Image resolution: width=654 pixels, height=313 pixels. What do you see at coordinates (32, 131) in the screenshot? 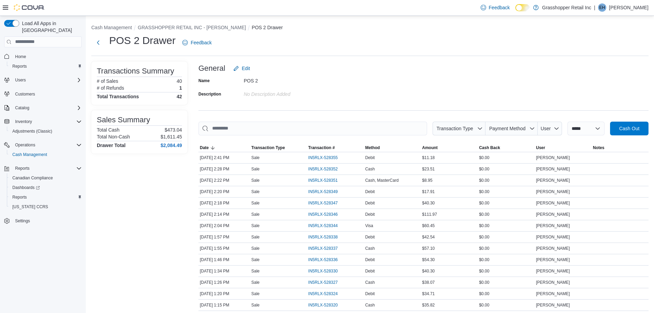
I see `span: Adjustments (Classic)` at bounding box center [32, 131].